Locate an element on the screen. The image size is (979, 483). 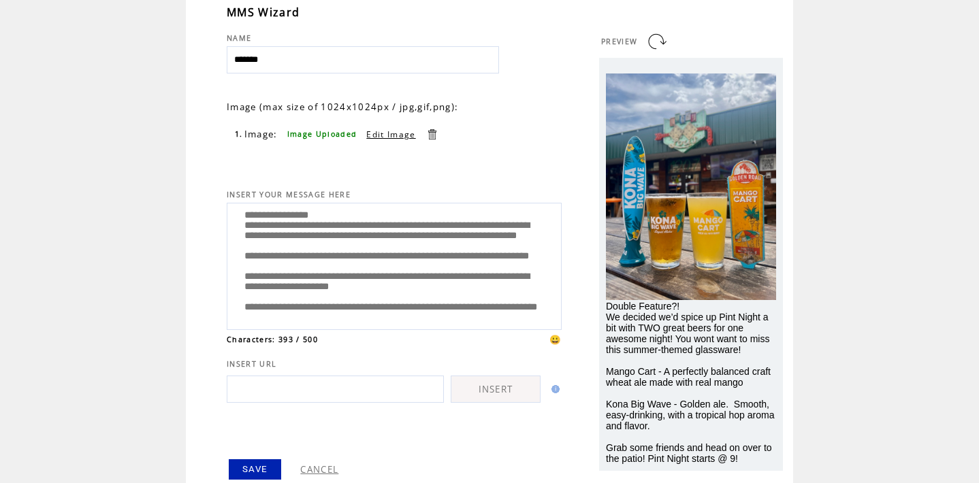
span: INSERT URL is located at coordinates (251, 364).